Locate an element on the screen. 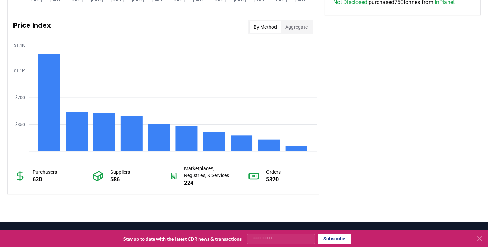  tspan: $350 is located at coordinates (20, 125).